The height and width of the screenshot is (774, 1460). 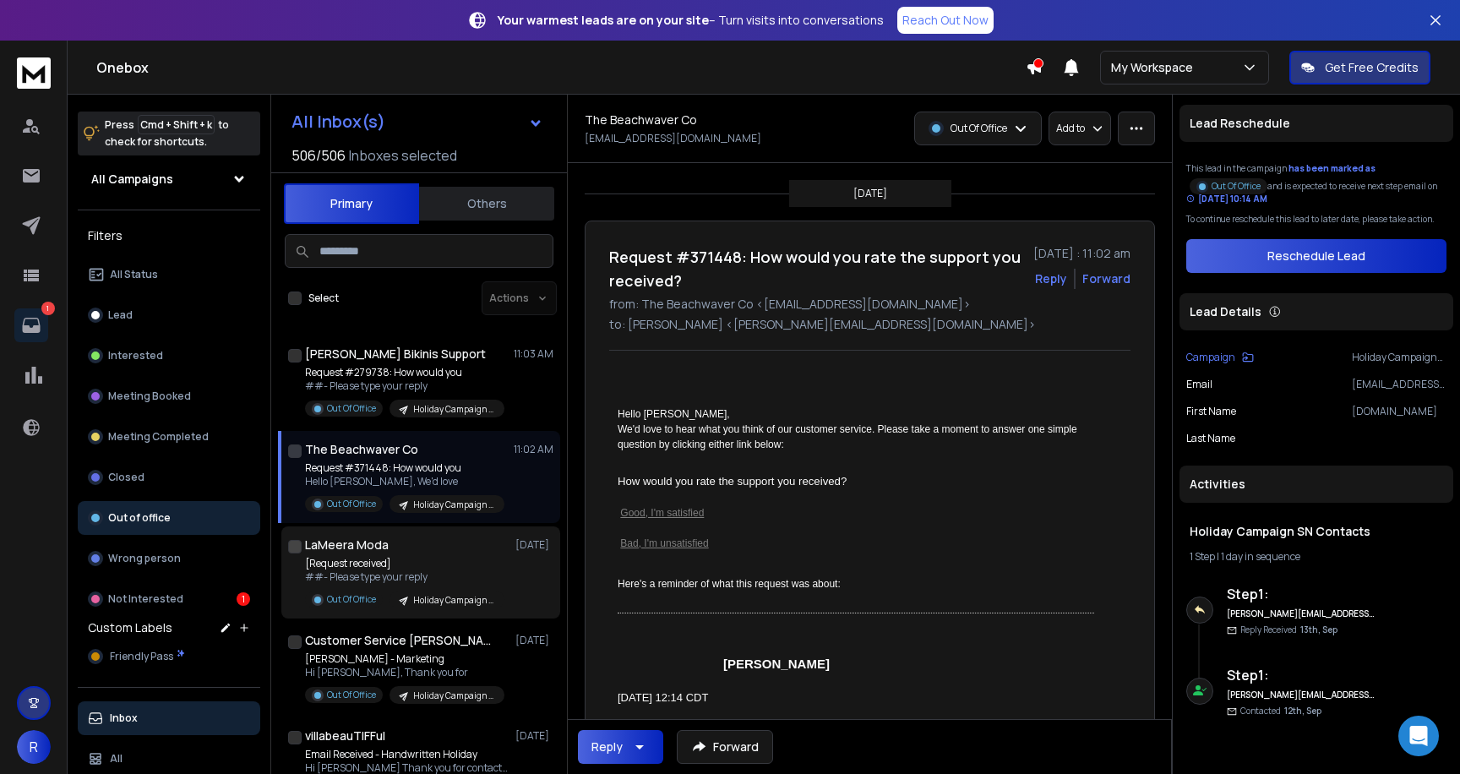 What do you see at coordinates (607, 747) in the screenshot?
I see `div: Reply` at bounding box center [607, 747].